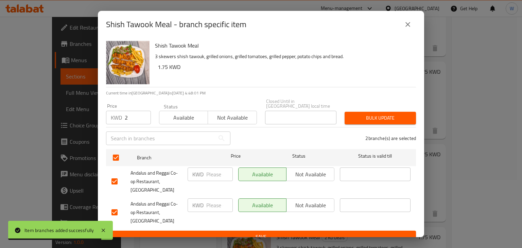 The width and height of the screenshot is (522, 248). What do you see at coordinates (128, 63) in the screenshot?
I see `img: Shish Tawook Meal` at bounding box center [128, 63].